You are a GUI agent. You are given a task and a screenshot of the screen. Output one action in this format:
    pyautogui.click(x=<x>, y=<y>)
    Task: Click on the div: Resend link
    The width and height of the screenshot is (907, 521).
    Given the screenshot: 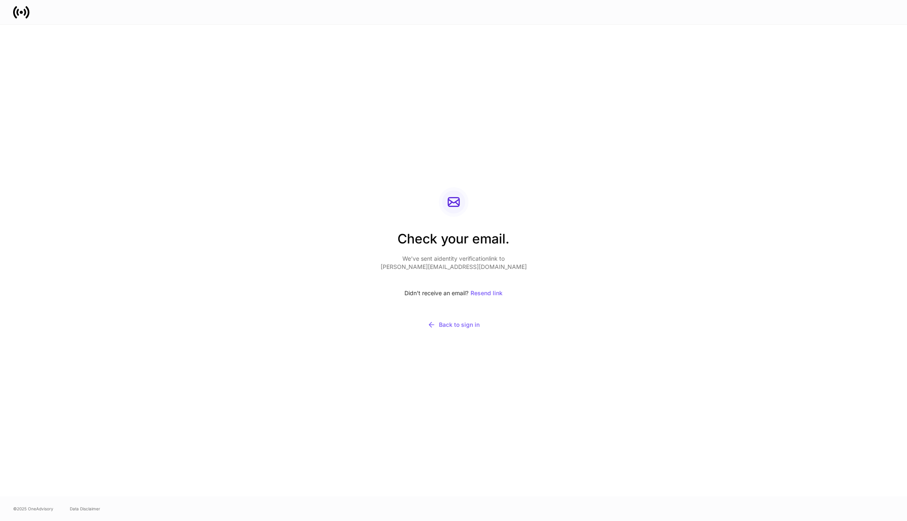 What is the action you would take?
    pyautogui.click(x=487, y=293)
    